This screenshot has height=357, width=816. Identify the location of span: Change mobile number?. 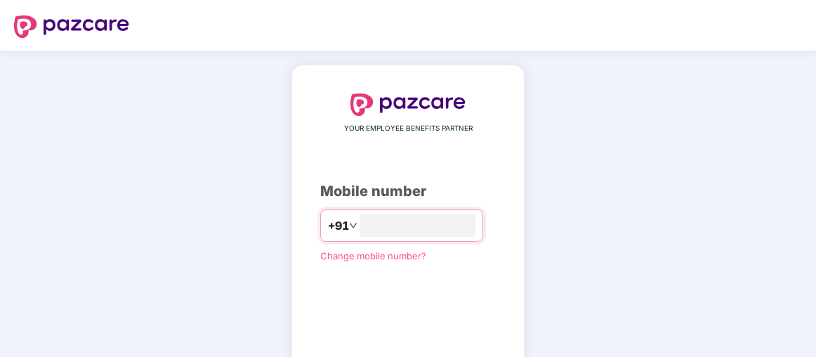
(373, 256).